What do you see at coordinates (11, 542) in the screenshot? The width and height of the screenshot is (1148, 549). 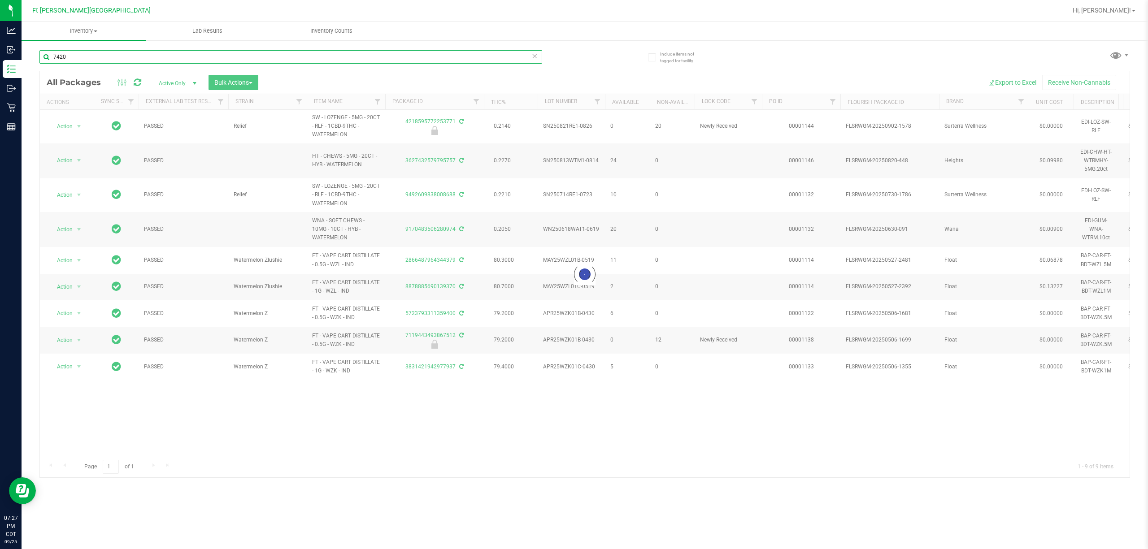 I see `p: 09/25` at bounding box center [11, 542].